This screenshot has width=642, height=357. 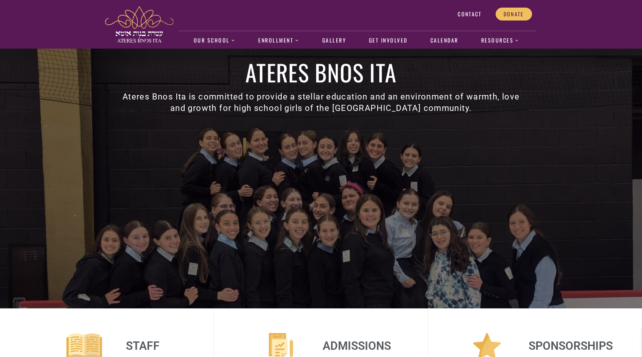 I want to click on img: ateres, so click(x=139, y=24).